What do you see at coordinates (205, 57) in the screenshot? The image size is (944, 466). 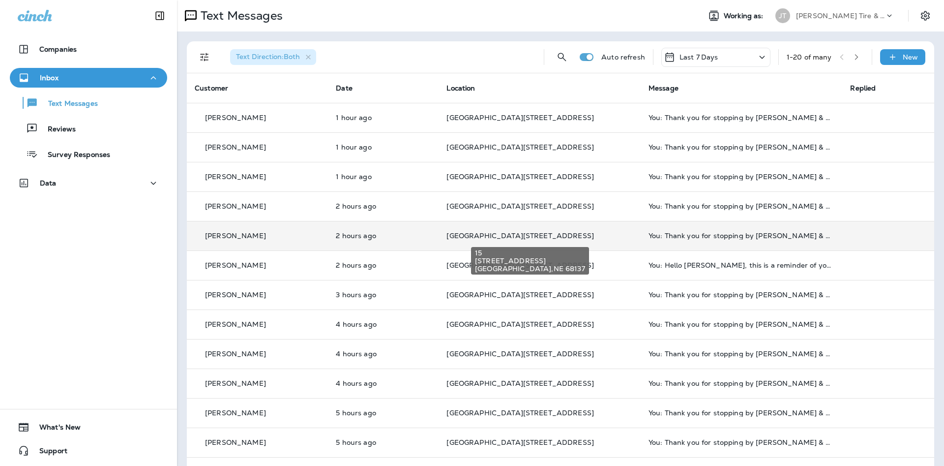 I see `button: Filters` at bounding box center [205, 57].